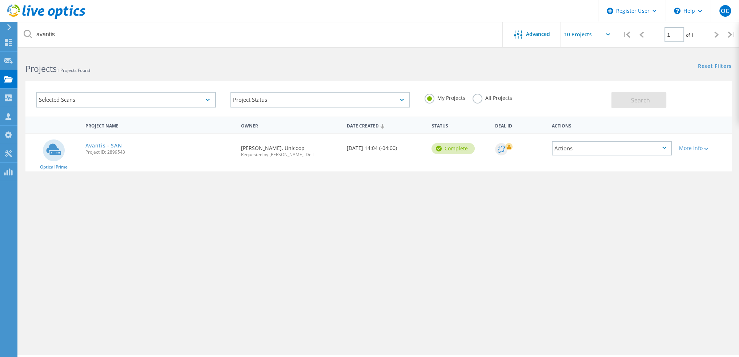 The image size is (739, 357). I want to click on div: Project Name, so click(159, 125).